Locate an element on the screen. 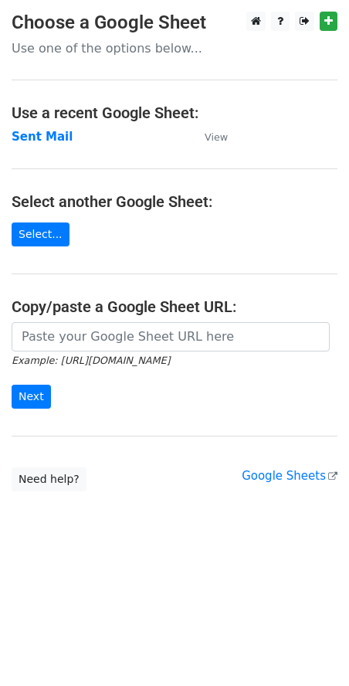  a: View is located at coordinates (209, 137).